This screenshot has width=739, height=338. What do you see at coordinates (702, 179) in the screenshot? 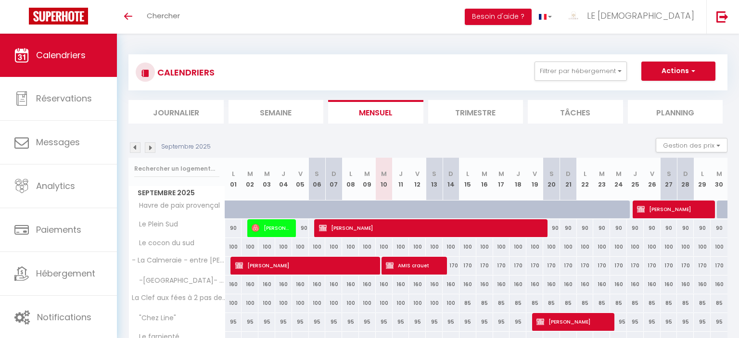
I see `th: 29` at bounding box center [702, 179].